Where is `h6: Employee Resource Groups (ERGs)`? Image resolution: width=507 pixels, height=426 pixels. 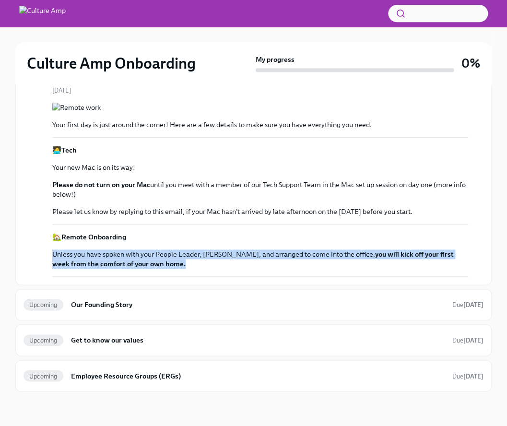
h6: Employee Resource Groups (ERGs) is located at coordinates (258, 376).